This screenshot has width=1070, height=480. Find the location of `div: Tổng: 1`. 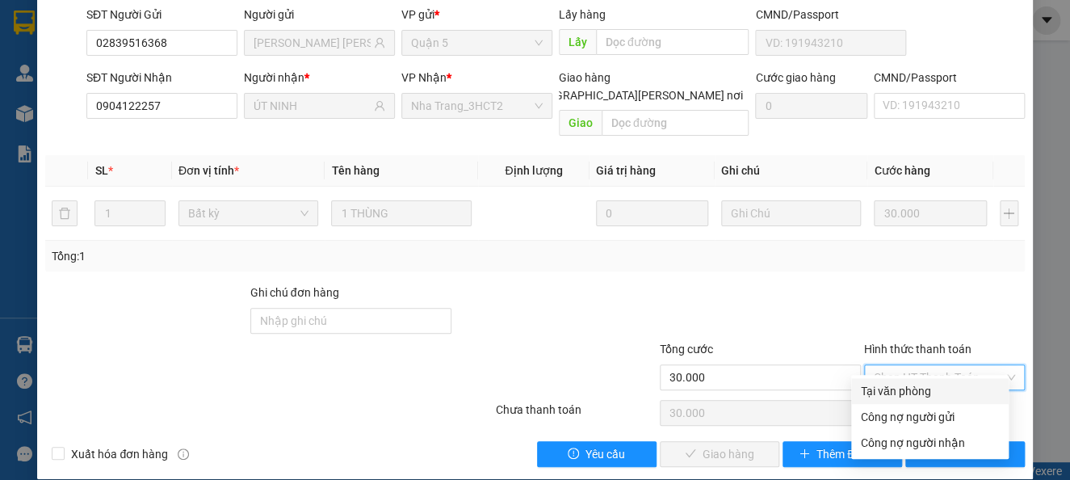

div: Tổng: 1 is located at coordinates (233, 256).